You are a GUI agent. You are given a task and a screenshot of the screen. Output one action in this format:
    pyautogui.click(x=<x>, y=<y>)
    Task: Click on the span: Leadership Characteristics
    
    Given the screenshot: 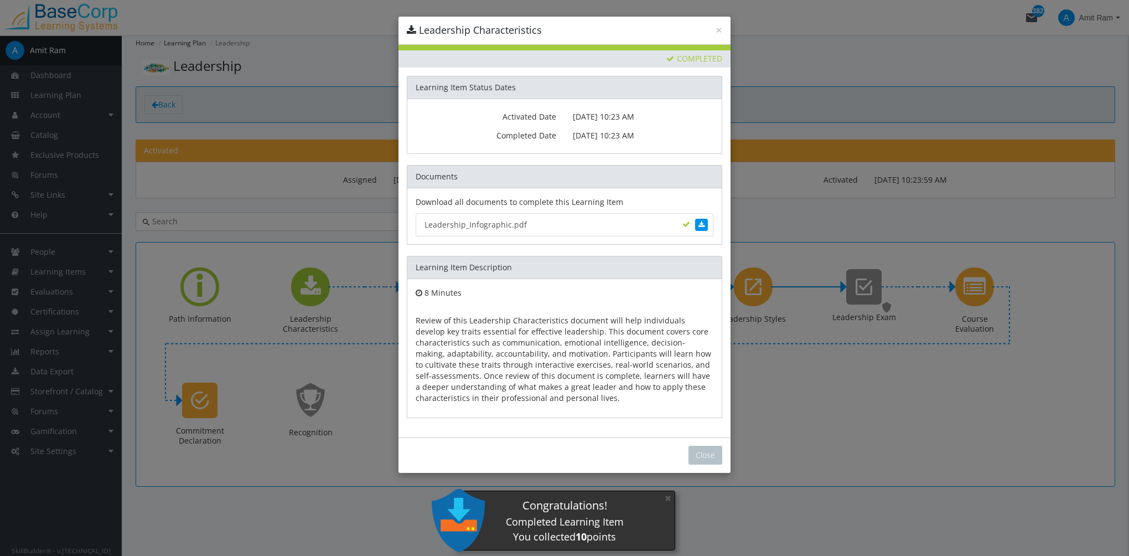 What is the action you would take?
    pyautogui.click(x=480, y=30)
    